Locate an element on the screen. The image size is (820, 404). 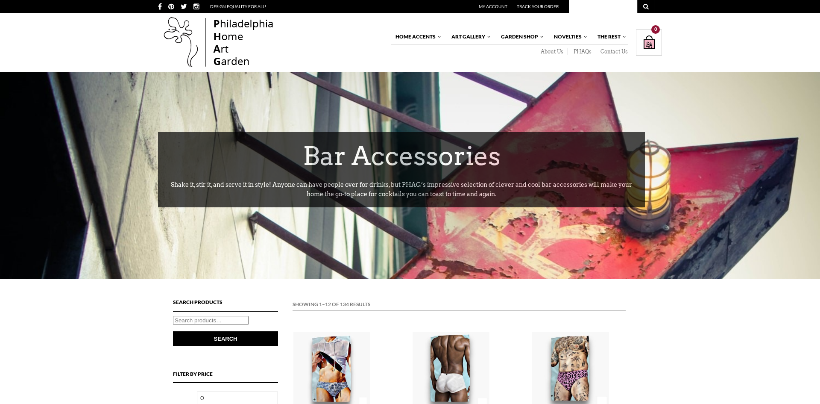
h4: Filter by price is located at coordinates (226, 376).